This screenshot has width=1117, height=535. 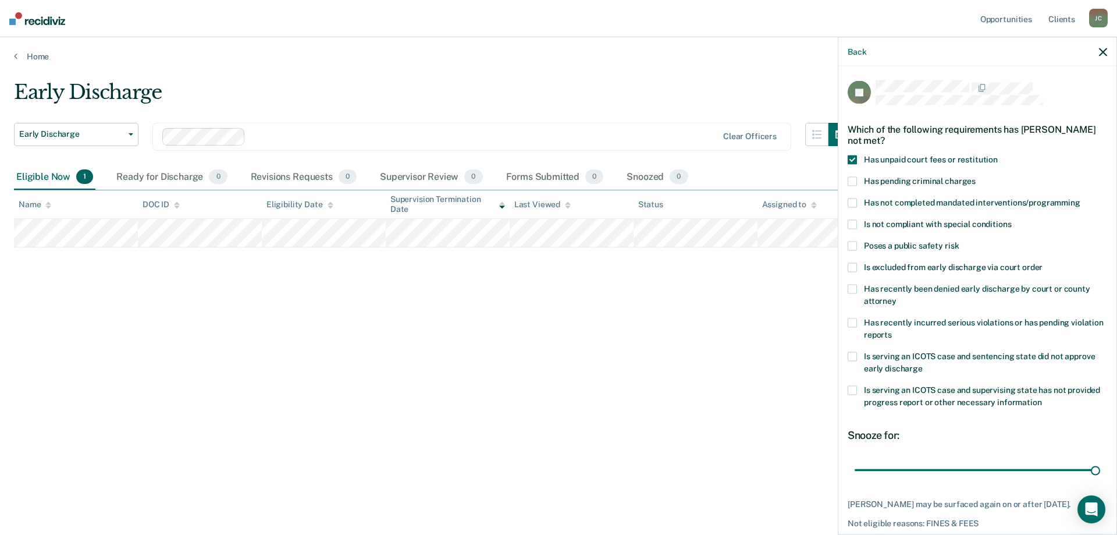 What do you see at coordinates (920, 181) in the screenshot?
I see `span: Has pending criminal charges` at bounding box center [920, 181].